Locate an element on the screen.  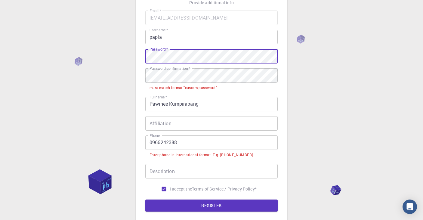
div: must match format "custom-password" is located at coordinates (183, 88).